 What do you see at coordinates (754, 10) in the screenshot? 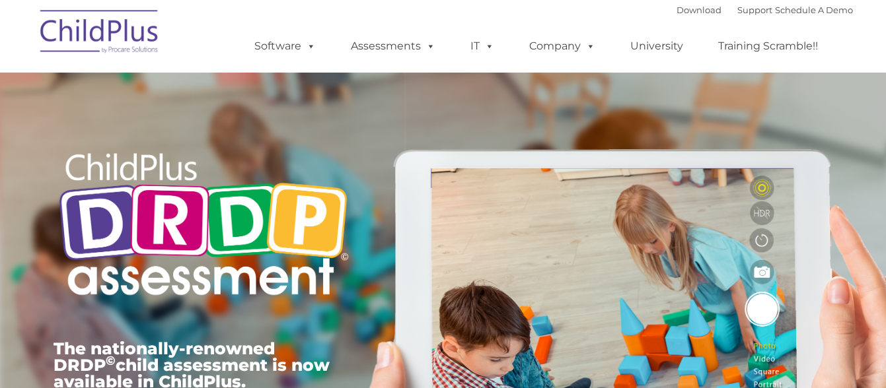
I see `a: Support` at bounding box center [754, 10].